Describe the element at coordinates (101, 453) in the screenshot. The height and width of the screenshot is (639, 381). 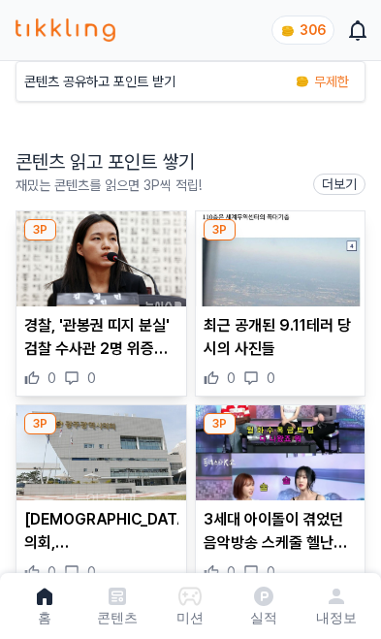
I see `img: 광주시의회, 산불 피해 성금 예산 집행 논란 해명···"법령 위반 아냐"` at that location.